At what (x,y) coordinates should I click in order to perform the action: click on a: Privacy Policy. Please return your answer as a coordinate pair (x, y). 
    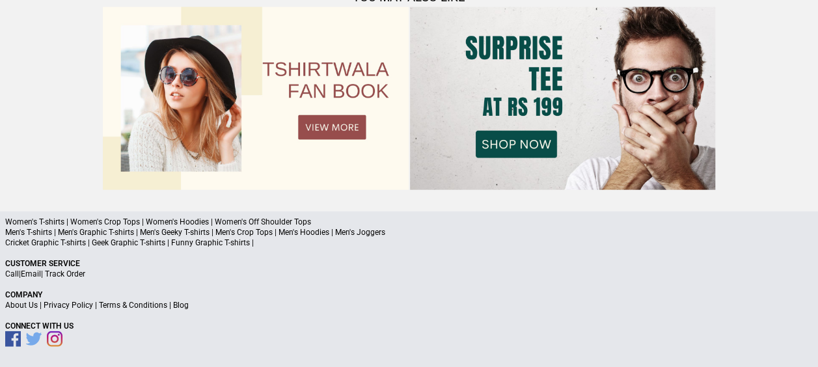
    Looking at the image, I should click on (68, 305).